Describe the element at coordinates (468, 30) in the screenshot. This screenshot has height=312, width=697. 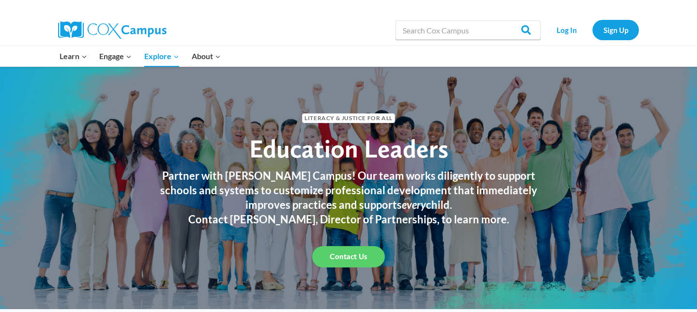
I see `input: Search Cox Campus` at that location.